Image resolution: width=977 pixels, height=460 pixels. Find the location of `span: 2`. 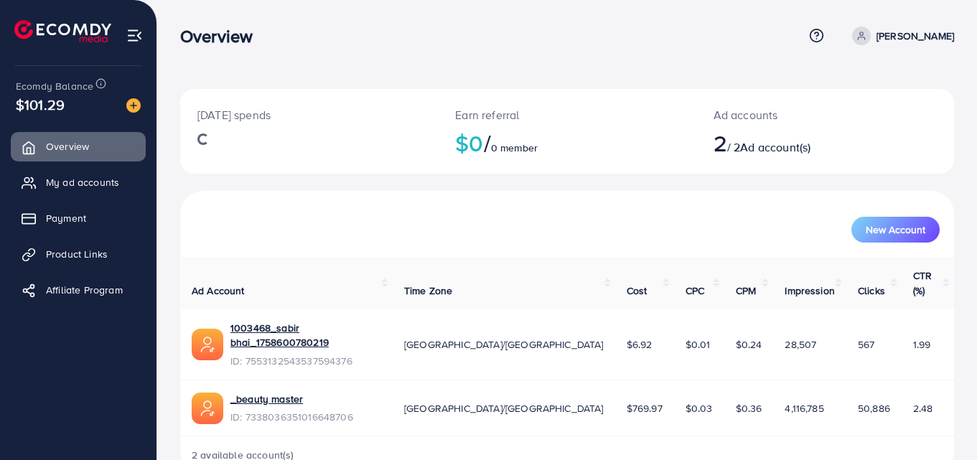

span: 2 is located at coordinates (720, 143).